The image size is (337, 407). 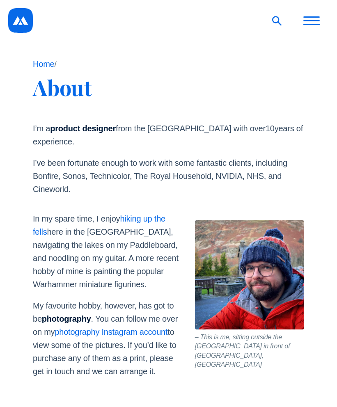 I want to click on a: Home, so click(x=43, y=64).